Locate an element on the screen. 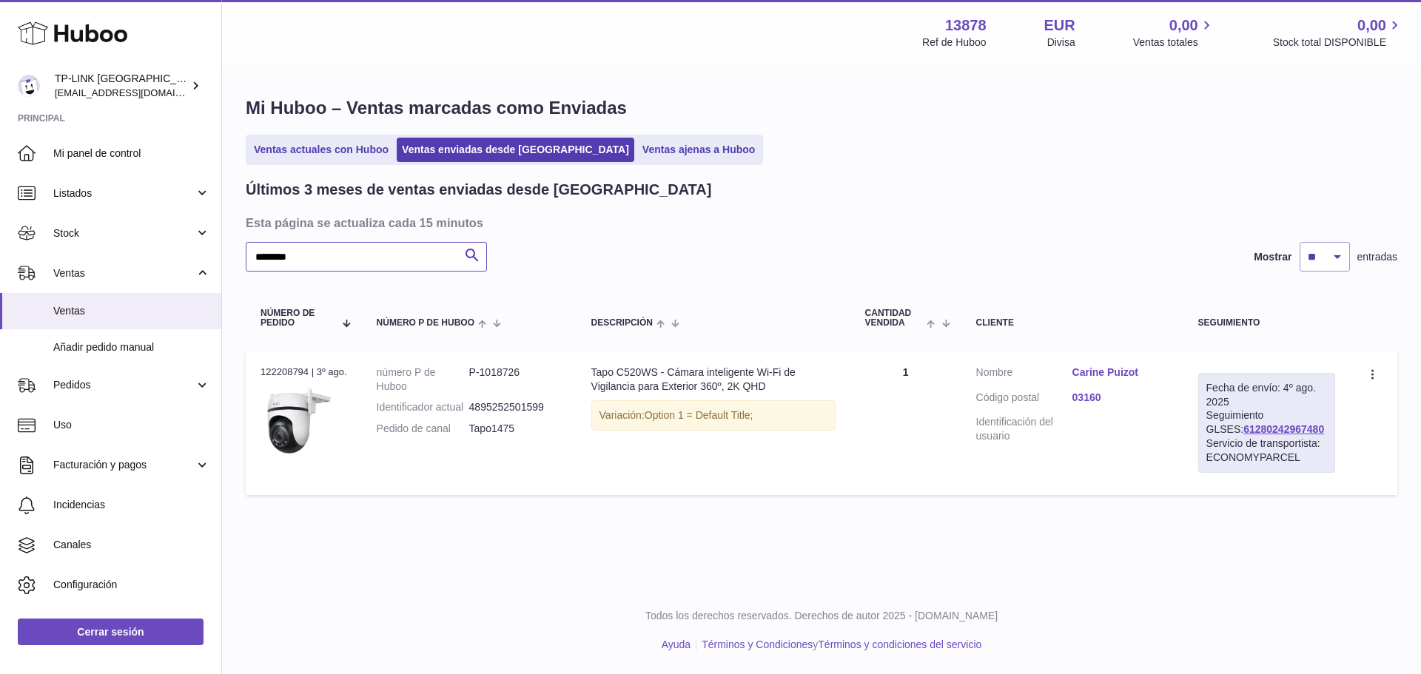 This screenshot has width=1421, height=674. h3: Esta página se actualiza cada 15 minutos is located at coordinates (819, 223).